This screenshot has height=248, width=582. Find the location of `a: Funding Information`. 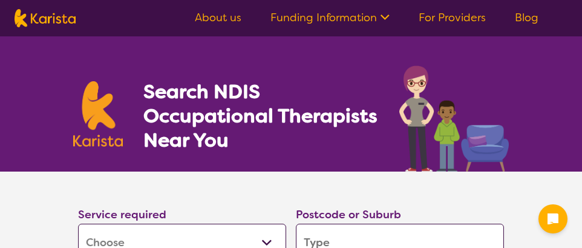

a: Funding Information is located at coordinates (330, 18).